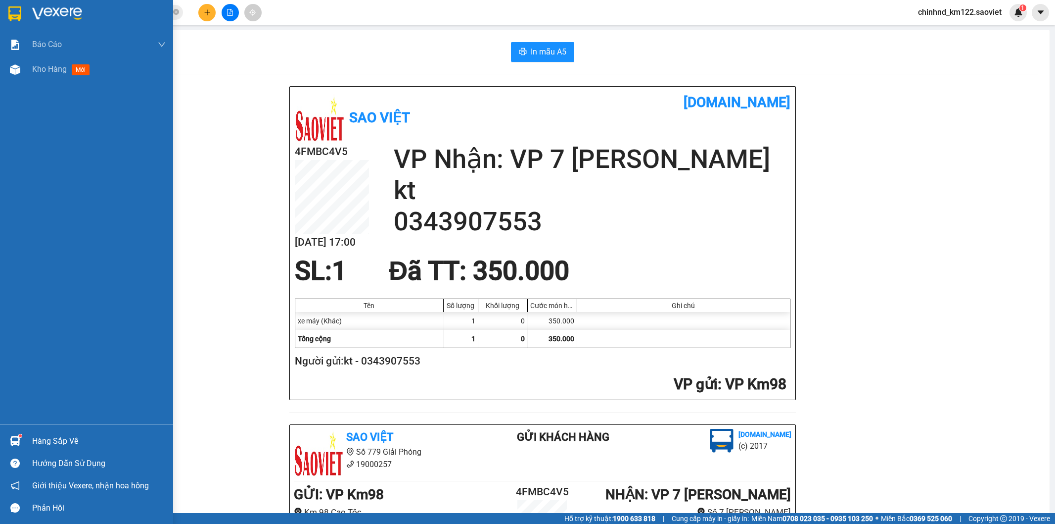 The height and width of the screenshot is (524, 1055). Describe the element at coordinates (479, 271) in the screenshot. I see `span: Đã TT : 350.000` at that location.